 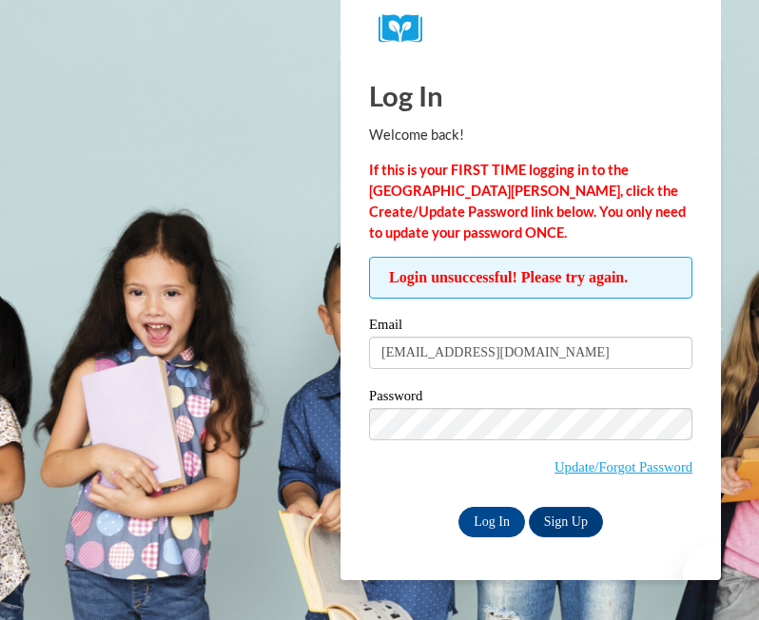 What do you see at coordinates (531, 29) in the screenshot?
I see `a: COX Campus` at bounding box center [531, 29].